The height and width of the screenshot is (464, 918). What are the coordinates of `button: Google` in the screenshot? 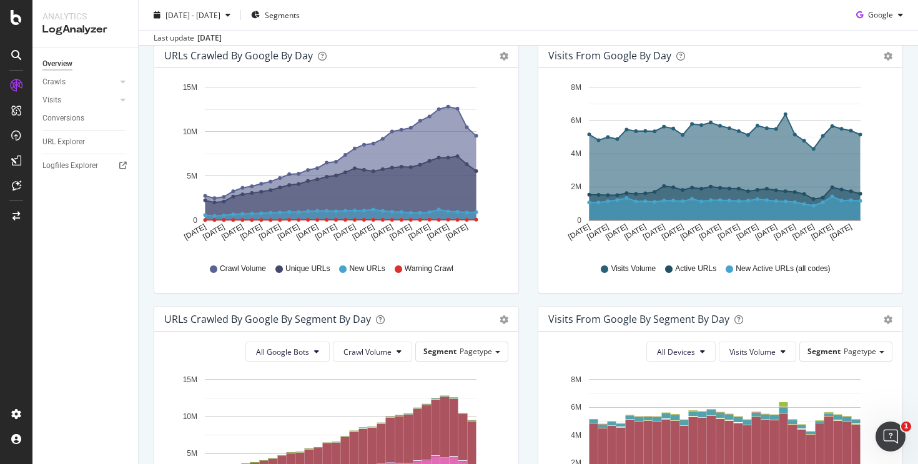 It's located at (879, 15).